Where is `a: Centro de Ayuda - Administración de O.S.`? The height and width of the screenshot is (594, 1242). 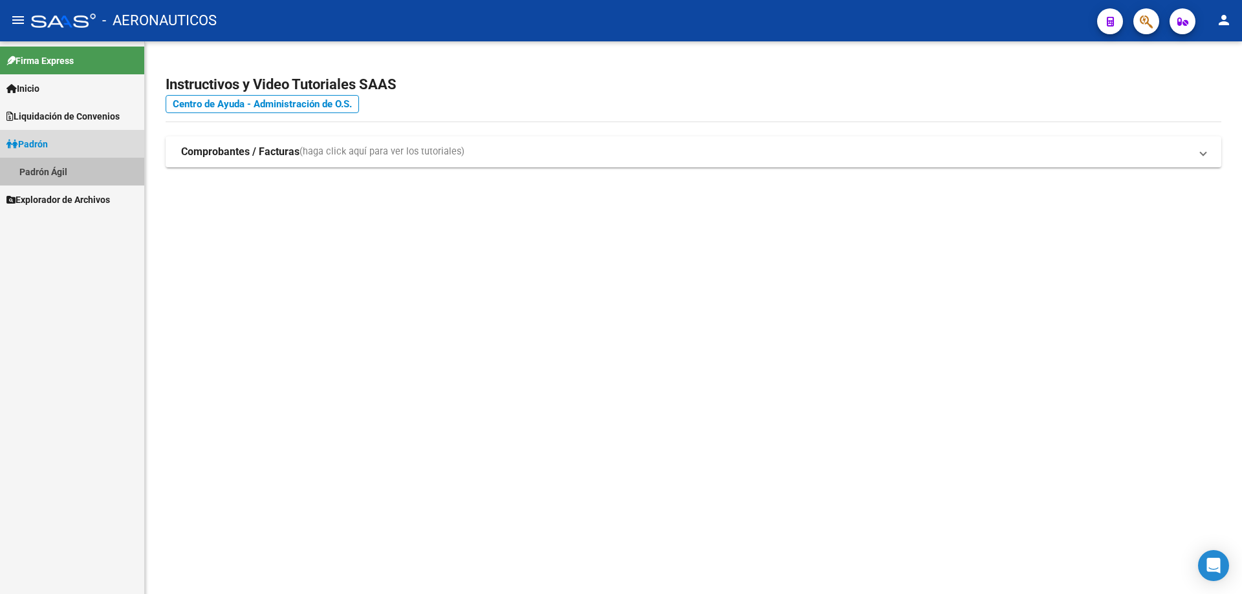 a: Centro de Ayuda - Administración de O.S. is located at coordinates (262, 104).